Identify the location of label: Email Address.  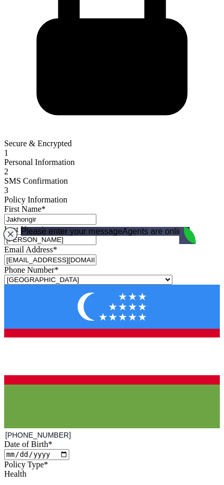
(31, 249).